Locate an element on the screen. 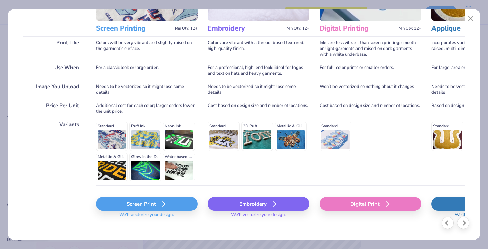  div: Additional cost for each color; larger orders lower the unit price. is located at coordinates (147, 109).